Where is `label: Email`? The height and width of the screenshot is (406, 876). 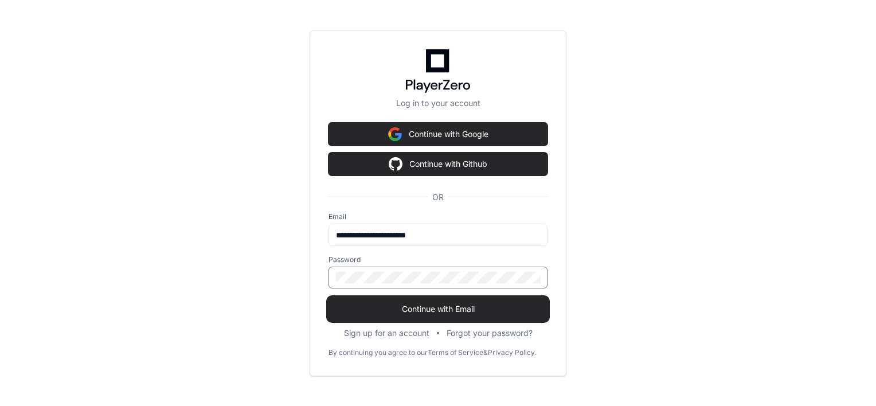 label: Email is located at coordinates (438, 217).